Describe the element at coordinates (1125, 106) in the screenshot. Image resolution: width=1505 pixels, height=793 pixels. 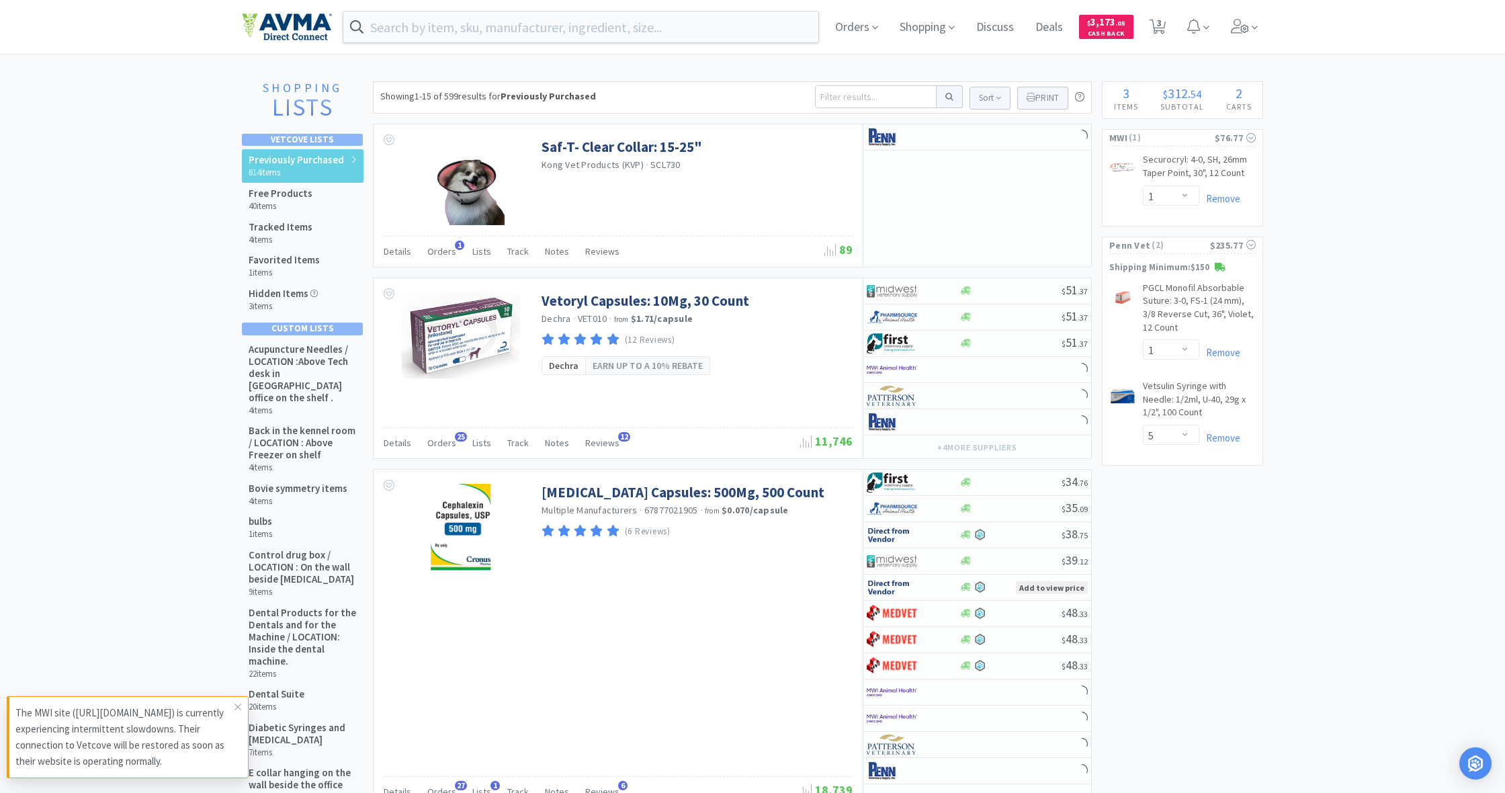
I see `h4: Items` at that location.